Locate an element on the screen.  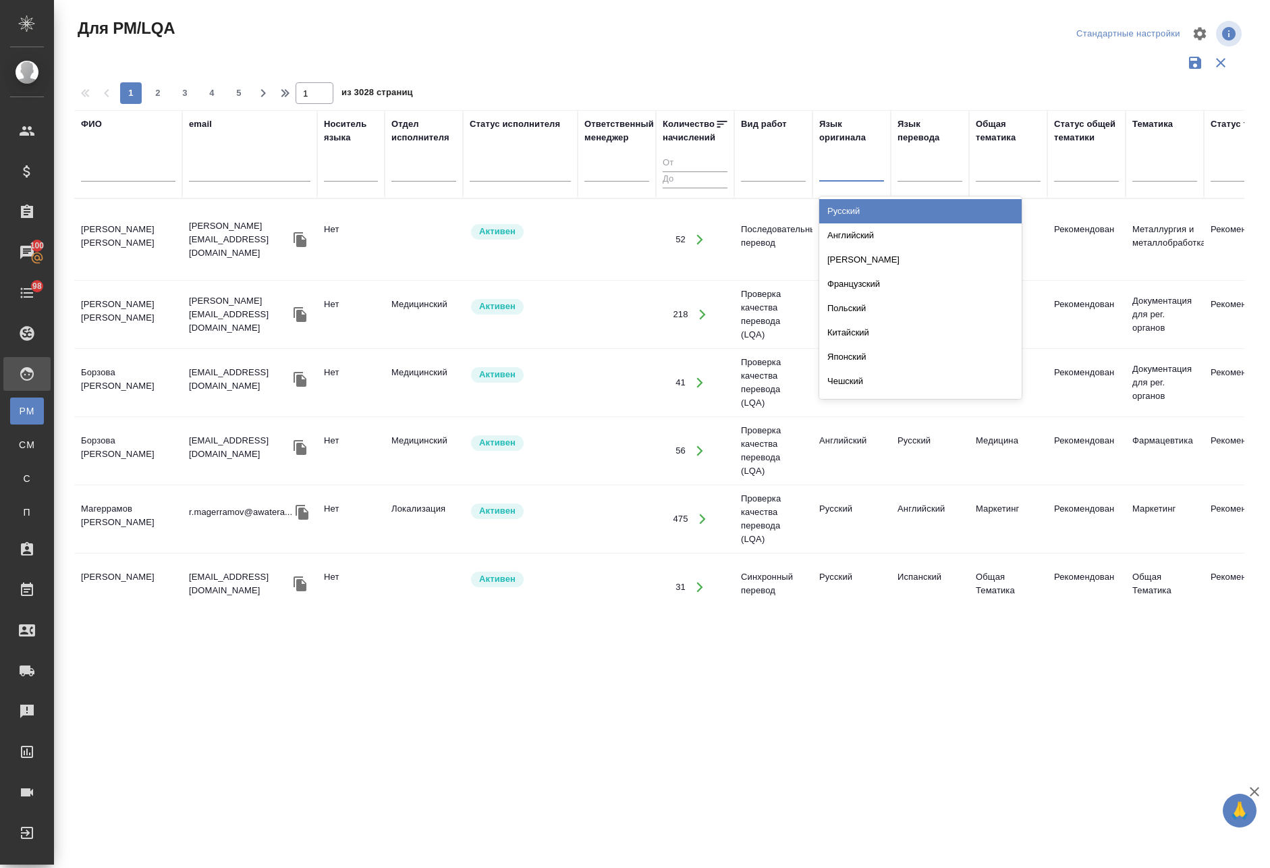
div: Японский is located at coordinates (920, 357).